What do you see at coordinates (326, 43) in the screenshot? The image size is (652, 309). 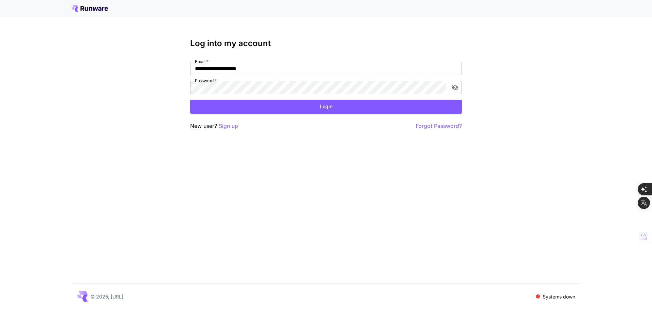 I see `h3: Log into my account` at bounding box center [326, 43].